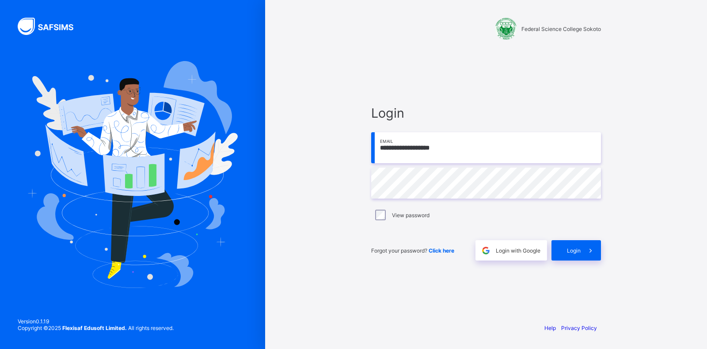  What do you see at coordinates (133, 174) in the screenshot?
I see `img: Hero Image` at bounding box center [133, 174].